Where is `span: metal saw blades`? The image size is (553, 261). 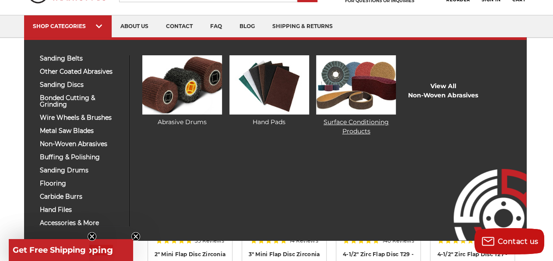 span: metal saw blades is located at coordinates (81, 131).